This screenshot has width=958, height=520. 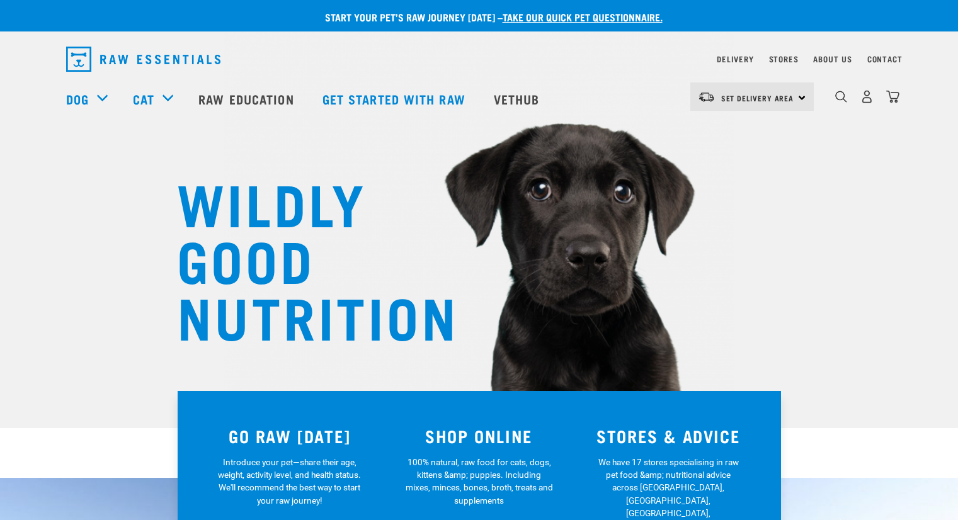 I want to click on h3: STORES & ADVICE, so click(x=668, y=436).